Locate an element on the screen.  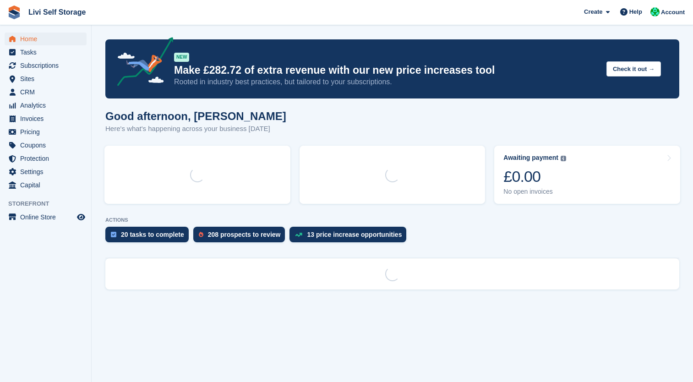
div: 20 tasks to complete is located at coordinates (152, 234).